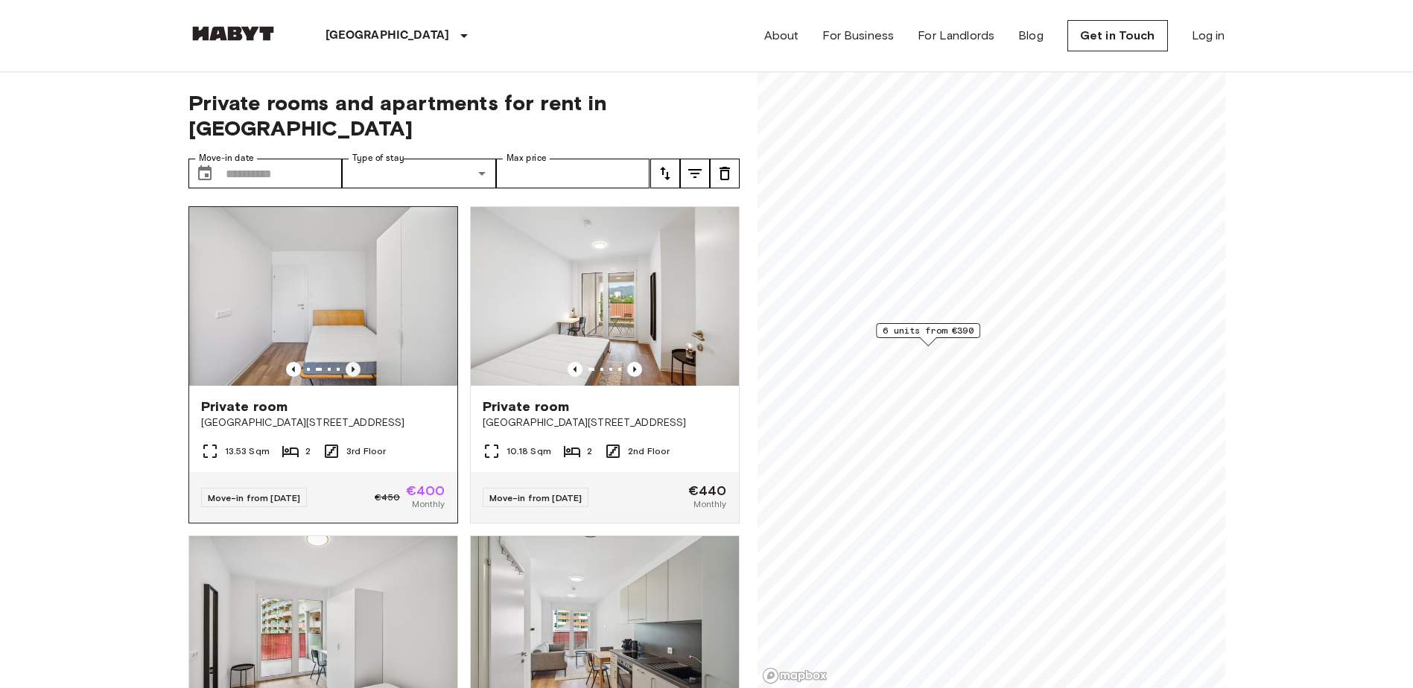 Image resolution: width=1413 pixels, height=688 pixels. What do you see at coordinates (782, 36) in the screenshot?
I see `a: About` at bounding box center [782, 36].